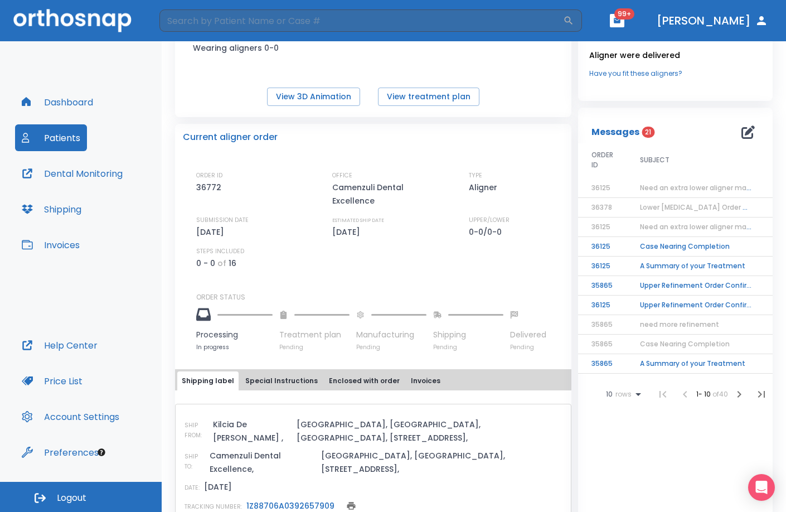  What do you see at coordinates (314, 334) in the screenshot?
I see `p: Treatment plan` at bounding box center [314, 334].